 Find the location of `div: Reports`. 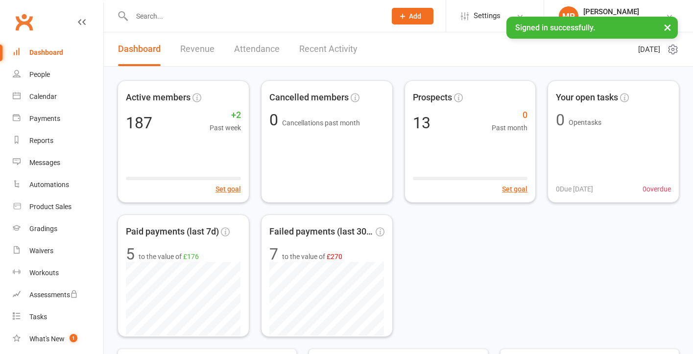

div: Reports is located at coordinates (41, 141).